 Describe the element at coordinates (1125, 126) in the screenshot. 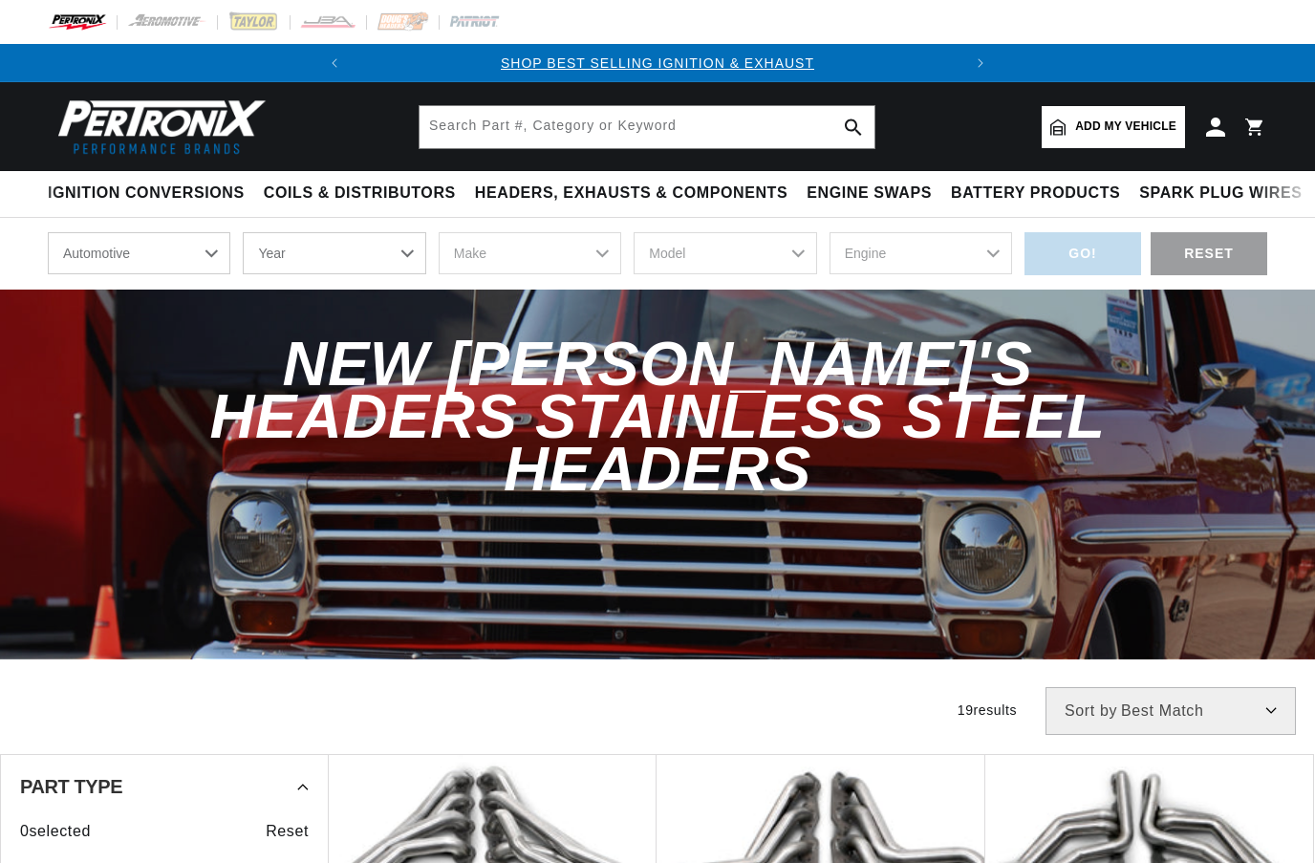

I see `span: Add my vehicle` at that location.